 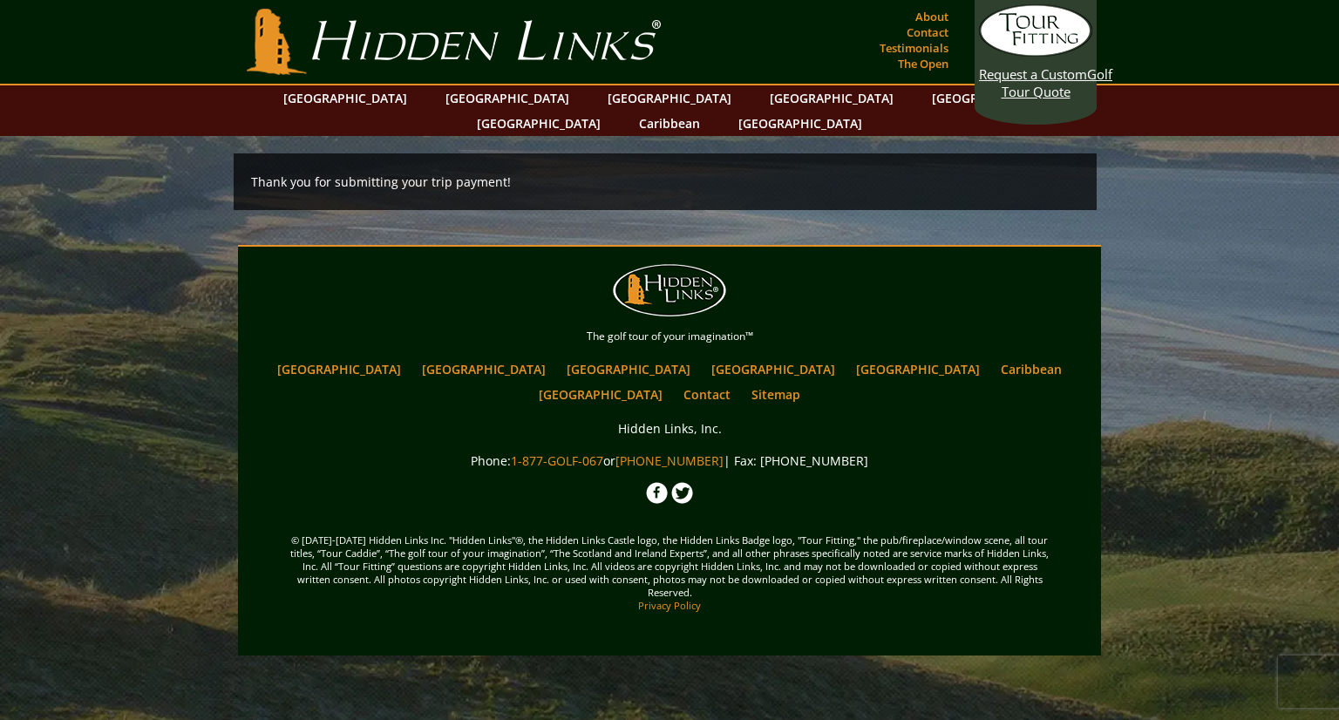 What do you see at coordinates (670, 337) in the screenshot?
I see `p: The golf tour of your imagination™` at bounding box center [670, 337].